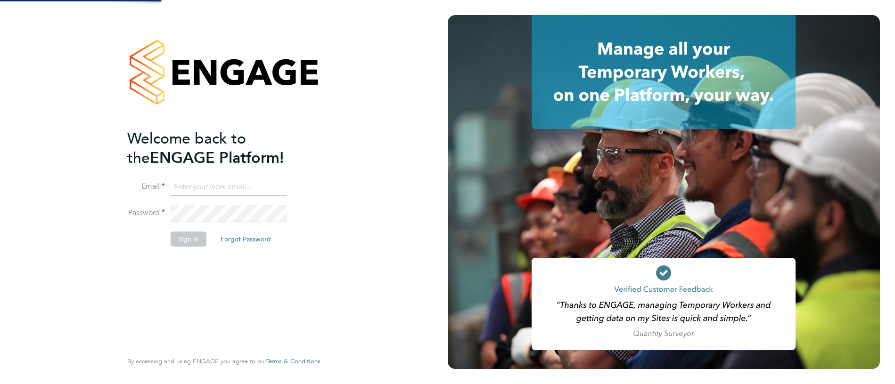  What do you see at coordinates (146, 213) in the screenshot?
I see `label: Password` at bounding box center [146, 213].